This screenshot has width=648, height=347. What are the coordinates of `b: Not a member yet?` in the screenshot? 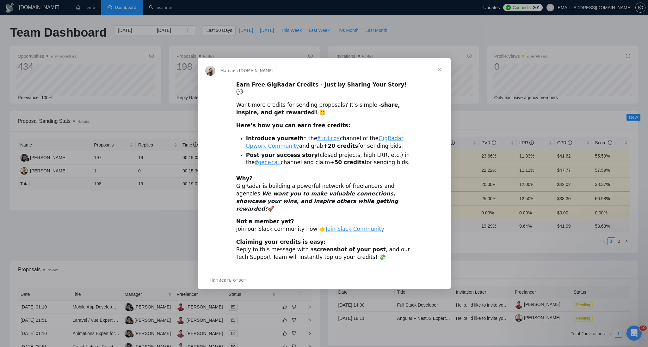 It's located at (265, 222).